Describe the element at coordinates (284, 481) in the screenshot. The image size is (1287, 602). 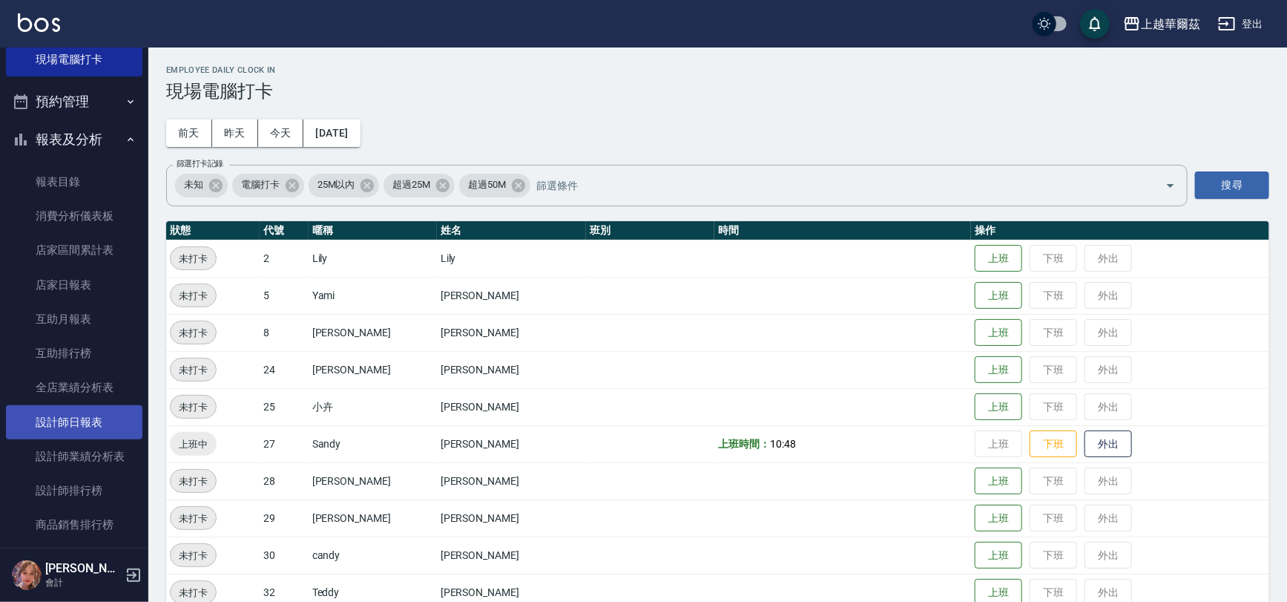
I see `td: 28` at that location.